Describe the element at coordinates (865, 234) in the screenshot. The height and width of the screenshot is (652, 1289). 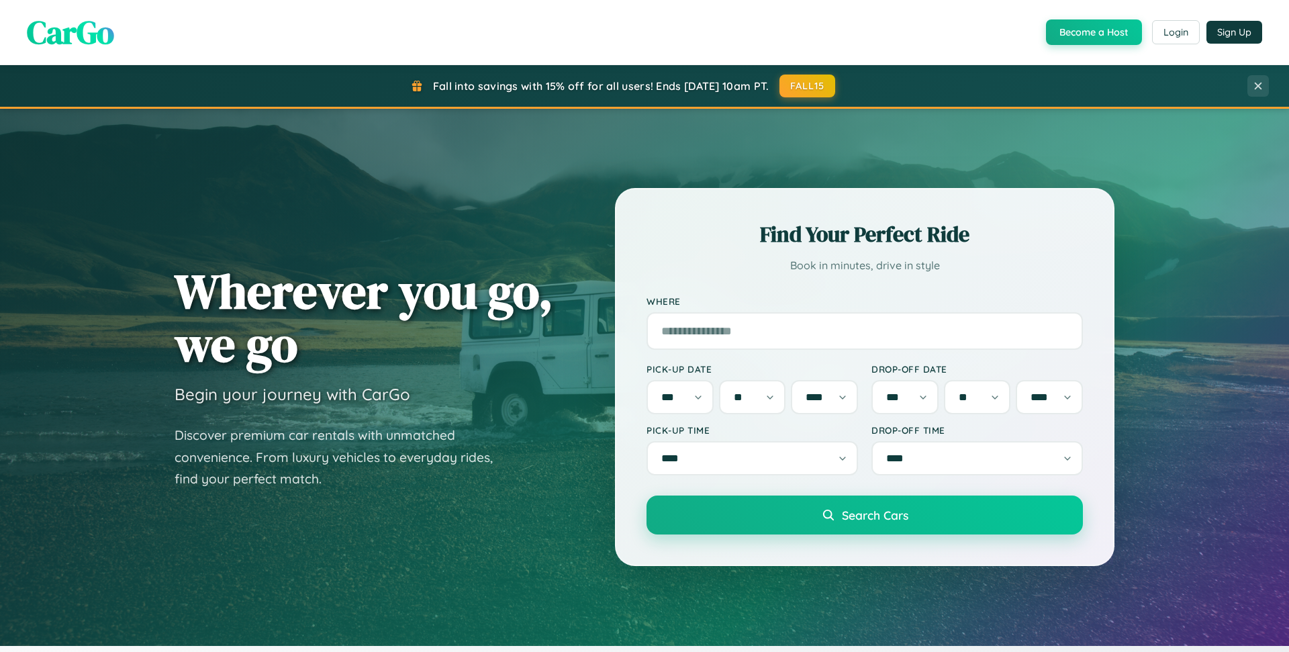
I see `h2: Find Your Perfect Ride` at that location.